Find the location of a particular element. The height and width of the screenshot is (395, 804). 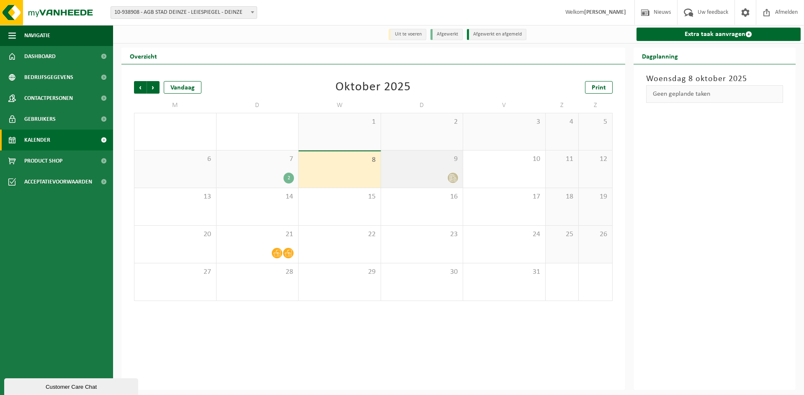

span: 27 is located at coordinates (175, 272).